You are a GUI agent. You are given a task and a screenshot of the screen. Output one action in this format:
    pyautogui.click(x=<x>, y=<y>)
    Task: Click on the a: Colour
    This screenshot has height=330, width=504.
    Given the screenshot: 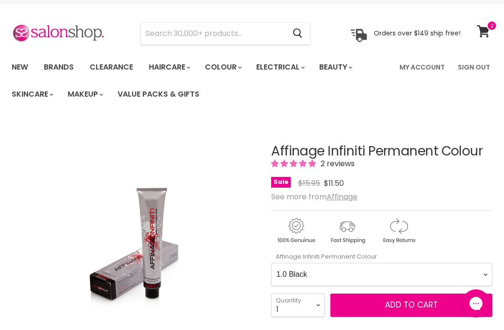 What is the action you would take?
    pyautogui.click(x=223, y=67)
    